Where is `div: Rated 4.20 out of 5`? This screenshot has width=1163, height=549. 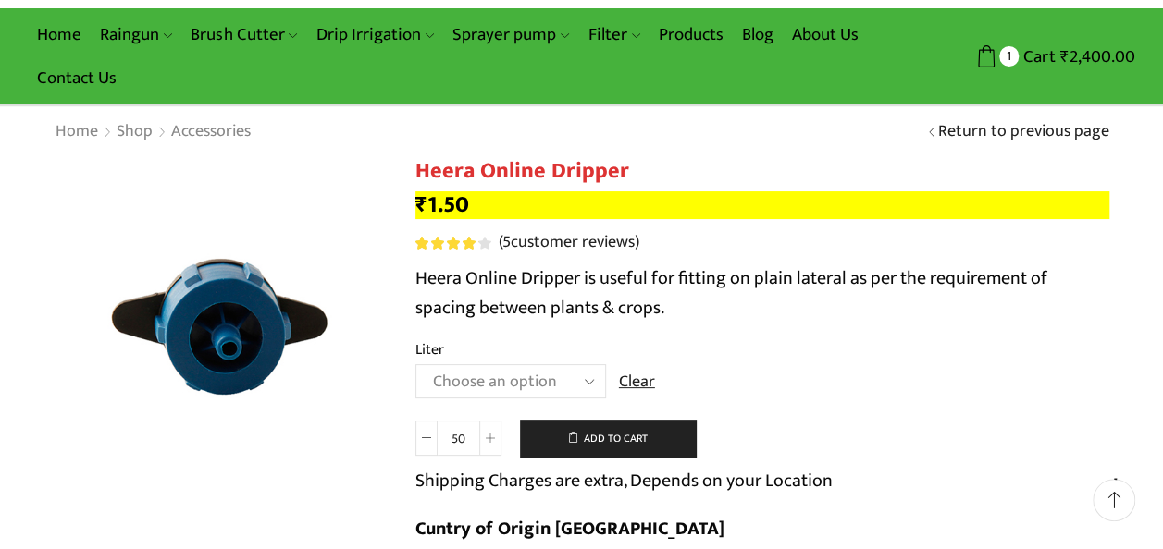
div: Rated 4.20 out of 5 is located at coordinates (452, 243).